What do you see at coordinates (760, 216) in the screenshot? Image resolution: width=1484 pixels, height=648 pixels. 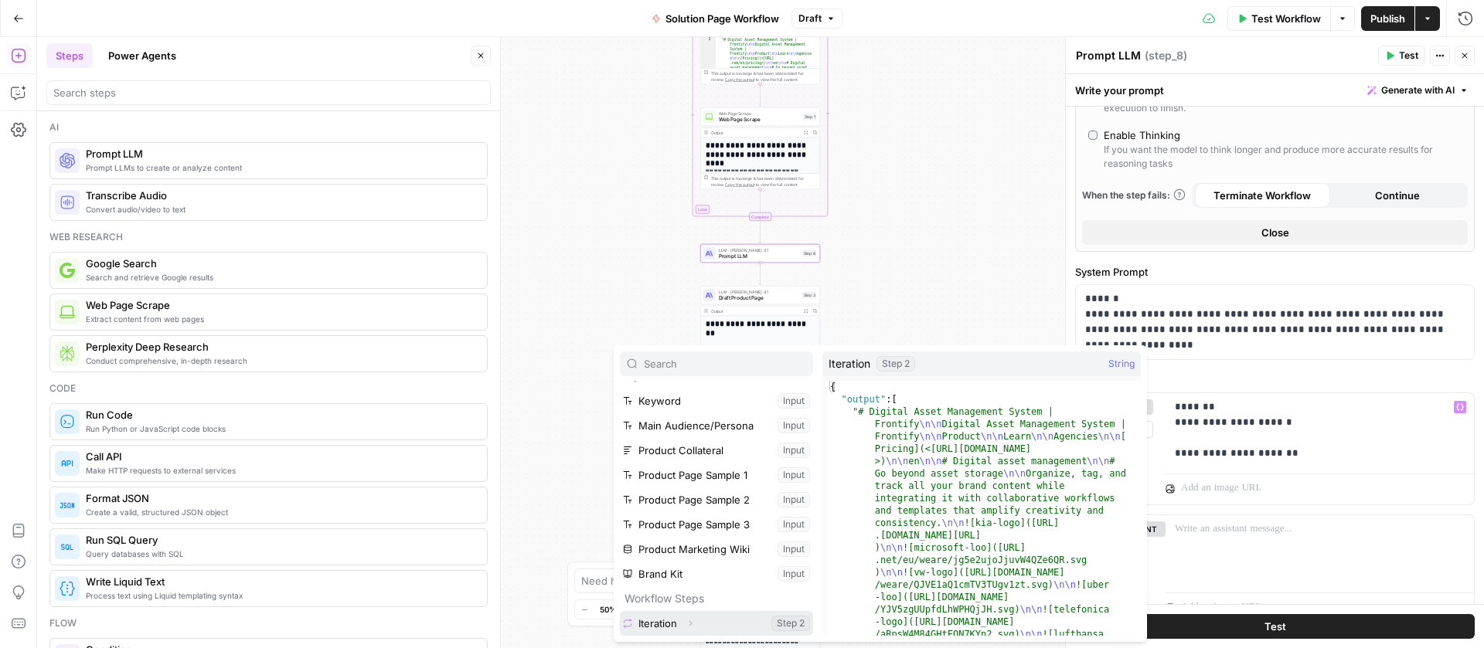 I see `div: Complete` at bounding box center [760, 216].